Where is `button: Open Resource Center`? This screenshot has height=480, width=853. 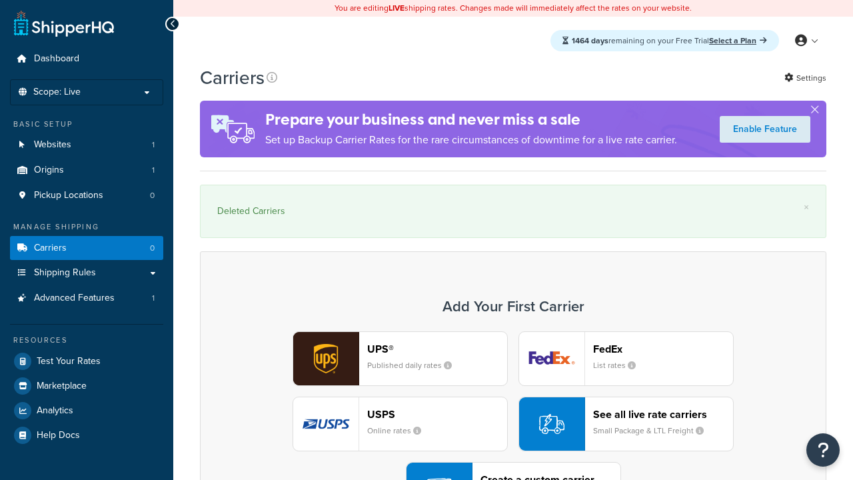 button: Open Resource Center is located at coordinates (823, 450).